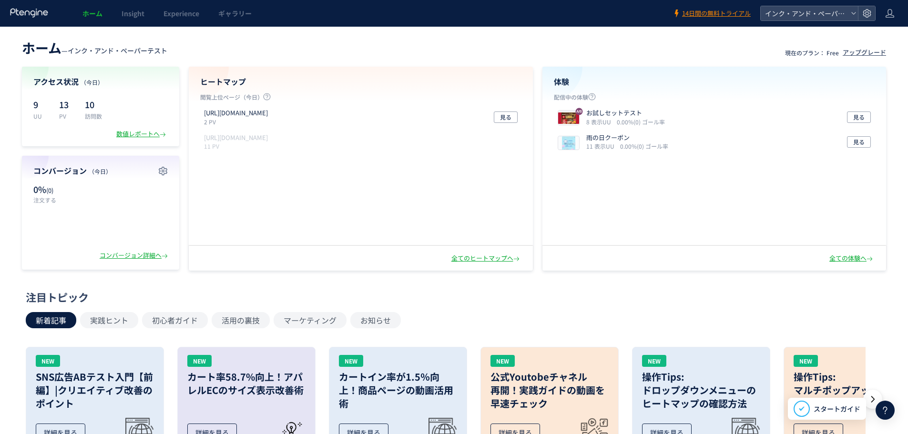 The height and width of the screenshot is (434, 908). Describe the element at coordinates (625, 138) in the screenshot. I see `p: 雨の日クーポン` at that location.